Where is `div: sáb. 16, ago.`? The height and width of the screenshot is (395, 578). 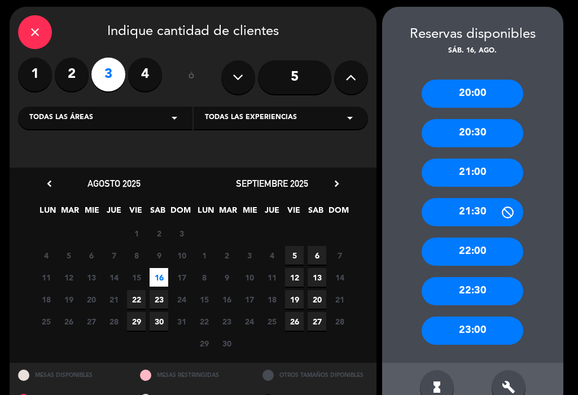 div: sáb. 16, ago. is located at coordinates (473, 51).